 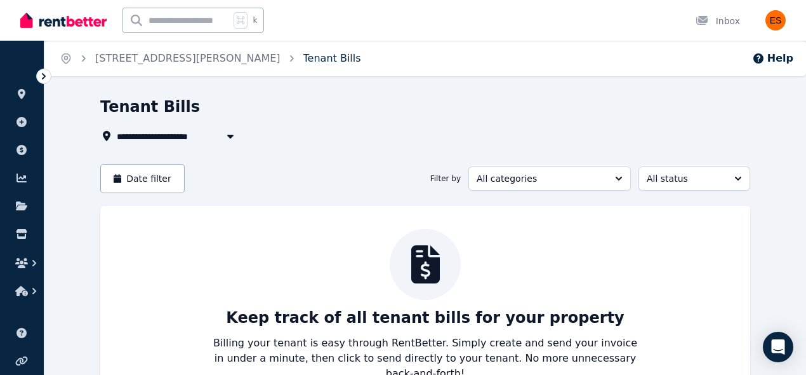 What do you see at coordinates (210, 58) in the screenshot?
I see `nav: Breadcrumb` at bounding box center [210, 58].